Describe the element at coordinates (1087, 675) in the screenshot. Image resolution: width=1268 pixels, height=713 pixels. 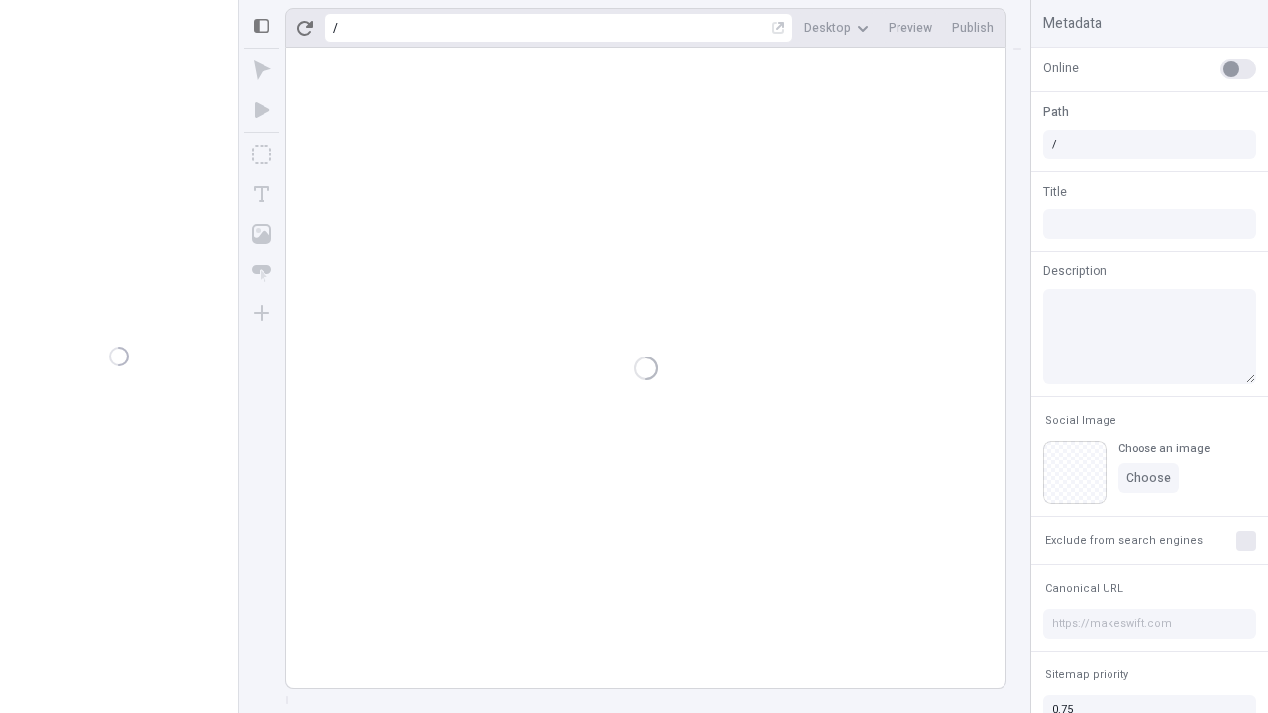
I see `span: Sitemap priority` at that location.